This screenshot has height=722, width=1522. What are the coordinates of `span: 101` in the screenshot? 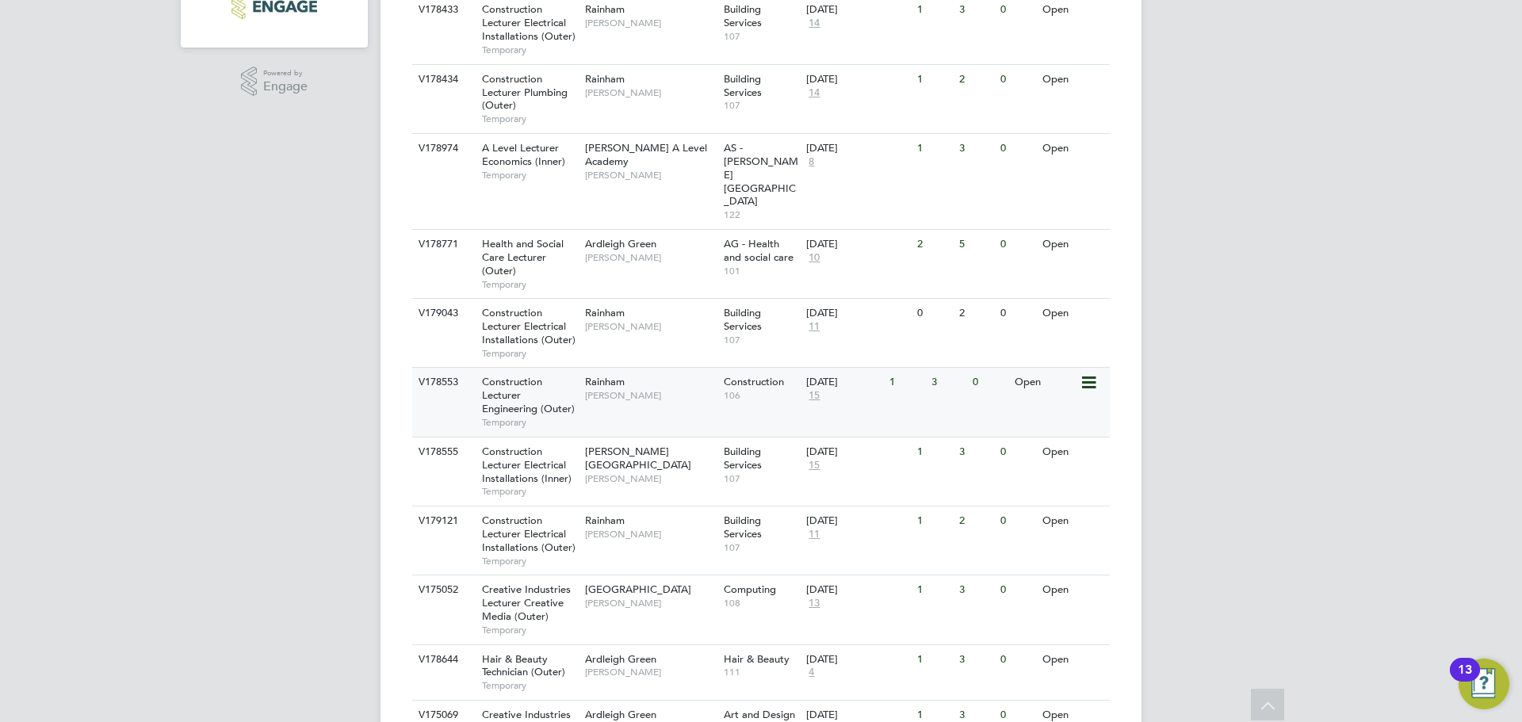 It's located at (761, 271).